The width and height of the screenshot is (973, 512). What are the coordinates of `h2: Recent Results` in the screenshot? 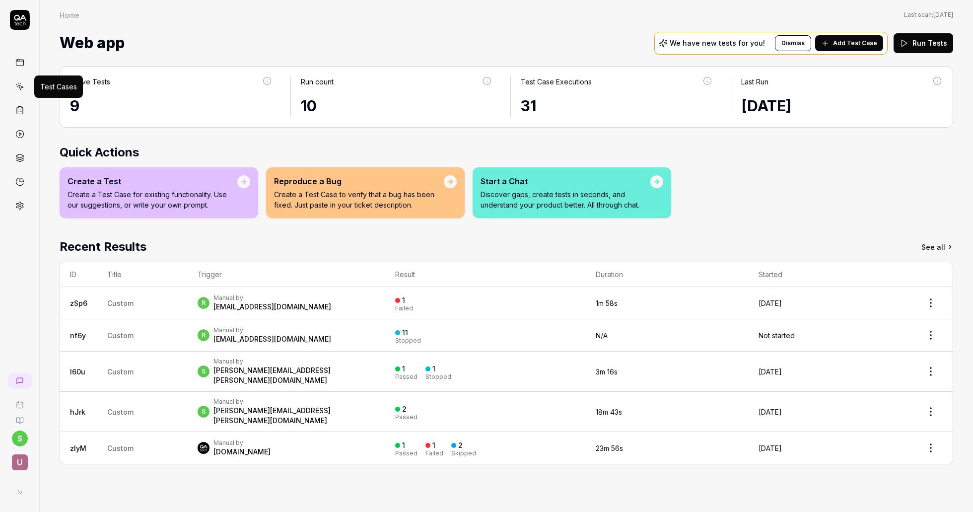 It's located at (103, 247).